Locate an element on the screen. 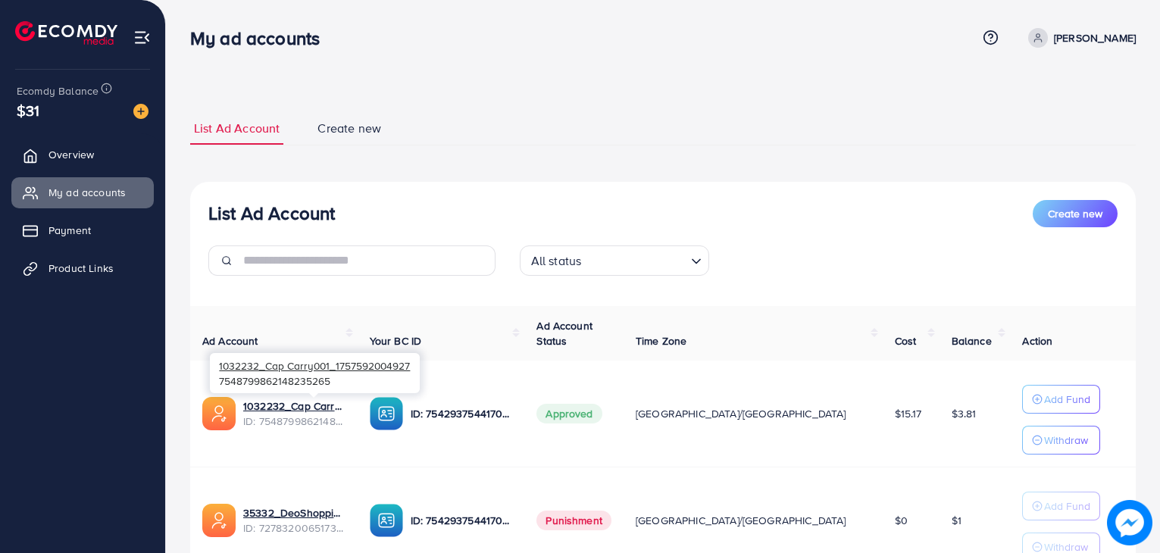 Image resolution: width=1160 pixels, height=553 pixels. span: Payment is located at coordinates (70, 230).